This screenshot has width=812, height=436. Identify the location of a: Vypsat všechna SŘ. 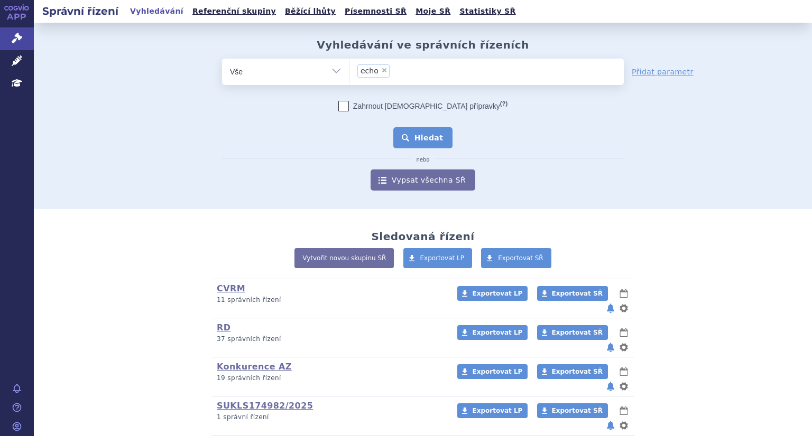
(423, 180).